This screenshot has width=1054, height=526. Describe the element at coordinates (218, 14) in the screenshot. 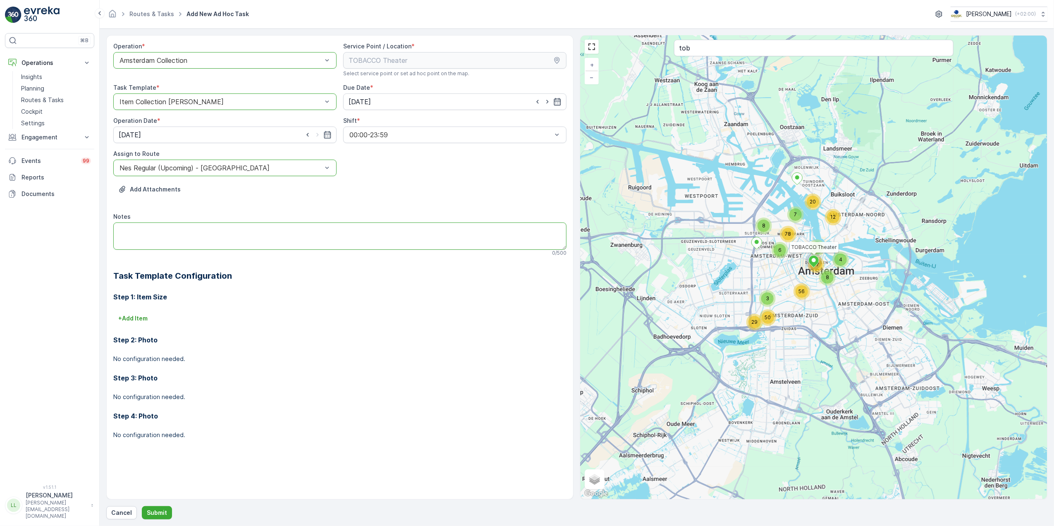

I see `span: Add New Ad Hoc Task` at that location.